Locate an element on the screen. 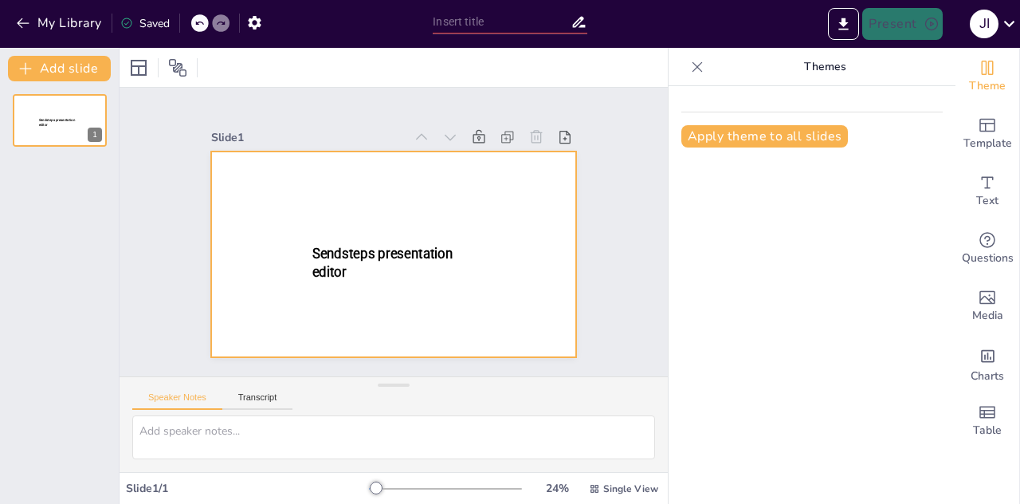 The image size is (1020, 504). button: Present is located at coordinates (902, 24).